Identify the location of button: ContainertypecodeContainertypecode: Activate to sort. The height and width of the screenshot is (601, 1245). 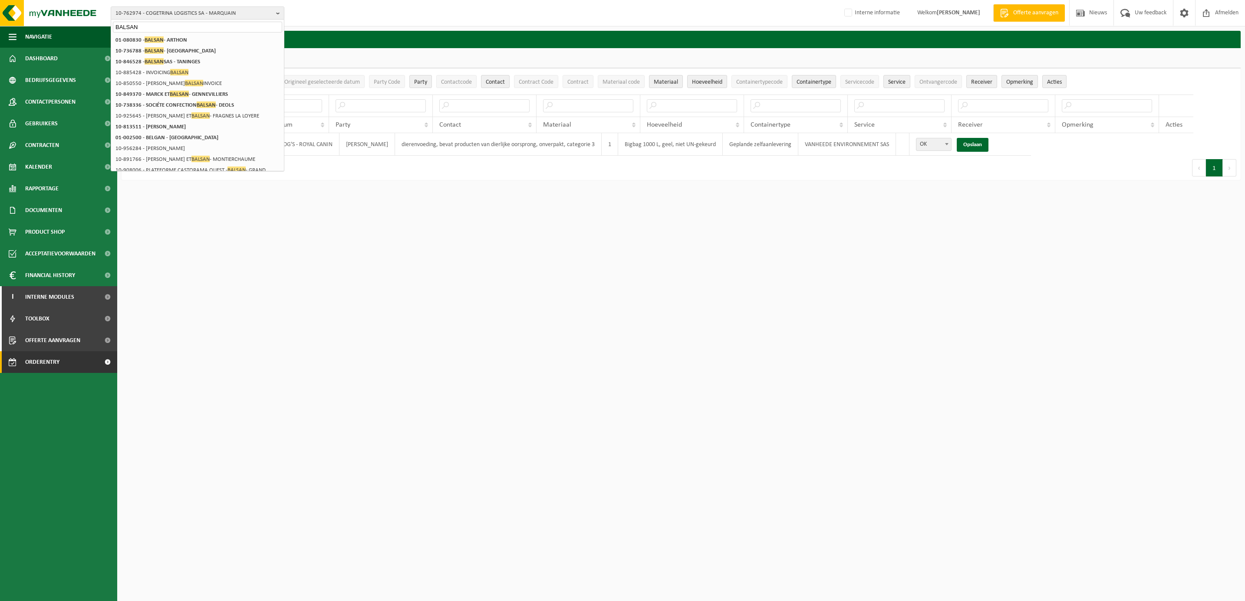
(759, 82).